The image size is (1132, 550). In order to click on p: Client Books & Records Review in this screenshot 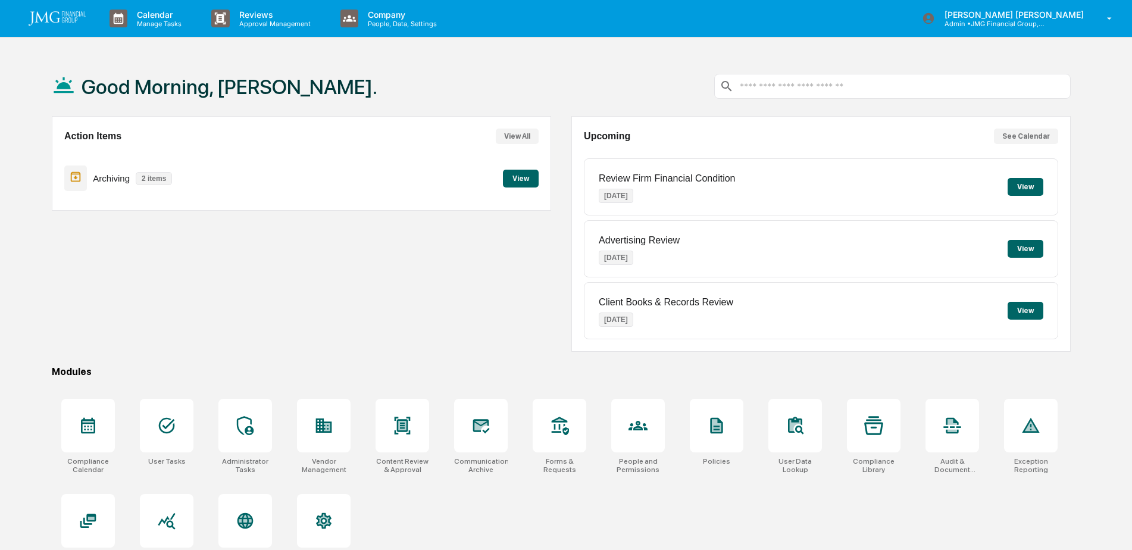, I will do `click(666, 302)`.